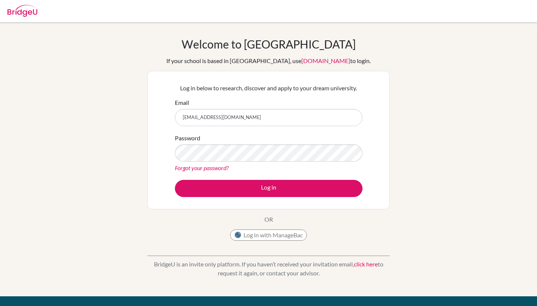 The image size is (537, 306). Describe the element at coordinates (269, 235) in the screenshot. I see `button: Log in with ManageBac` at that location.